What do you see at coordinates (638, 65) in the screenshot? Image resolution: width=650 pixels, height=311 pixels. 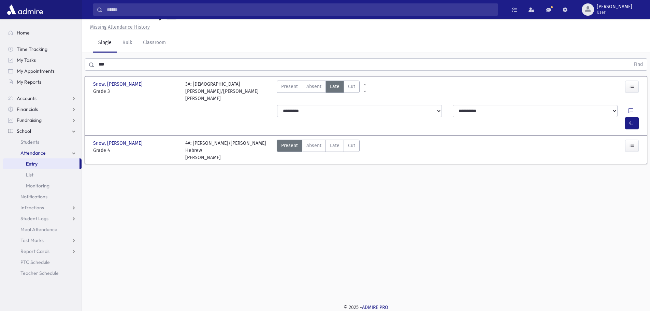 I see `button: Find` at bounding box center [638, 65].